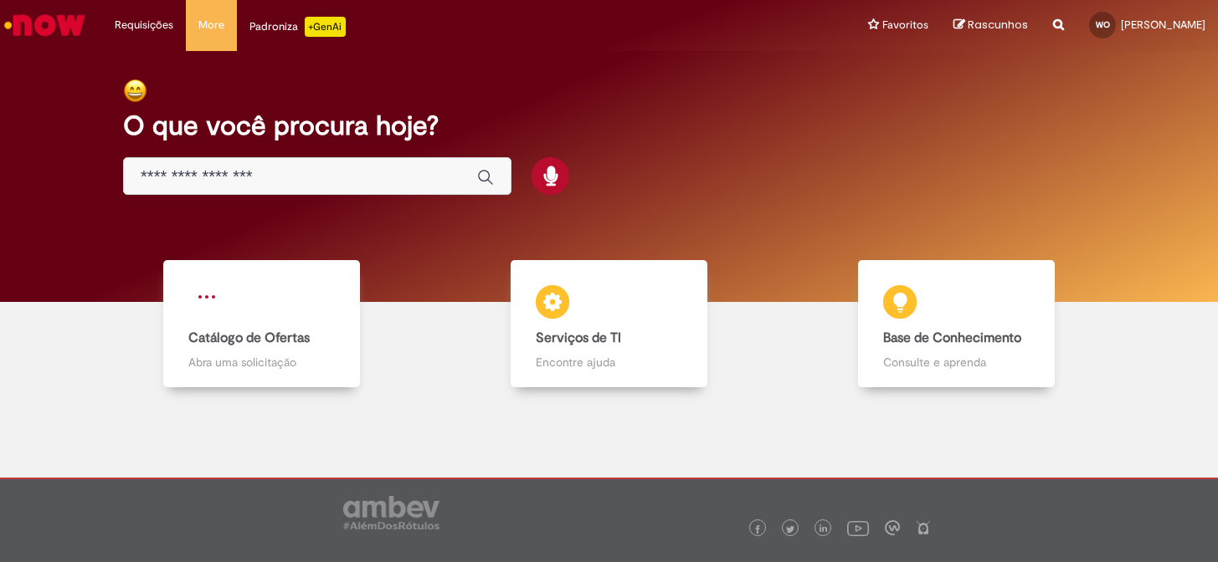 This screenshot has height=562, width=1218. What do you see at coordinates (261, 324) in the screenshot?
I see `a: Catálogo de Ofertas Abra uma solicitação` at bounding box center [261, 324].